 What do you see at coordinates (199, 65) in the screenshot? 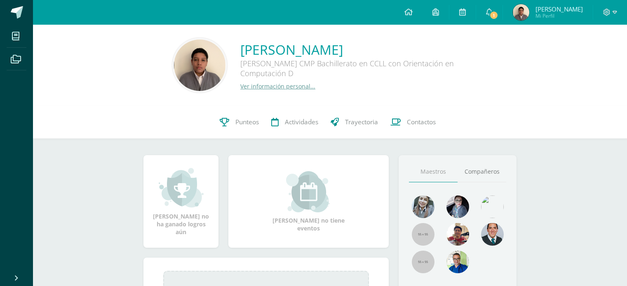
I see `img: 0616daefc76eb382189b0c3aa7251d7f.png` at bounding box center [199, 65].